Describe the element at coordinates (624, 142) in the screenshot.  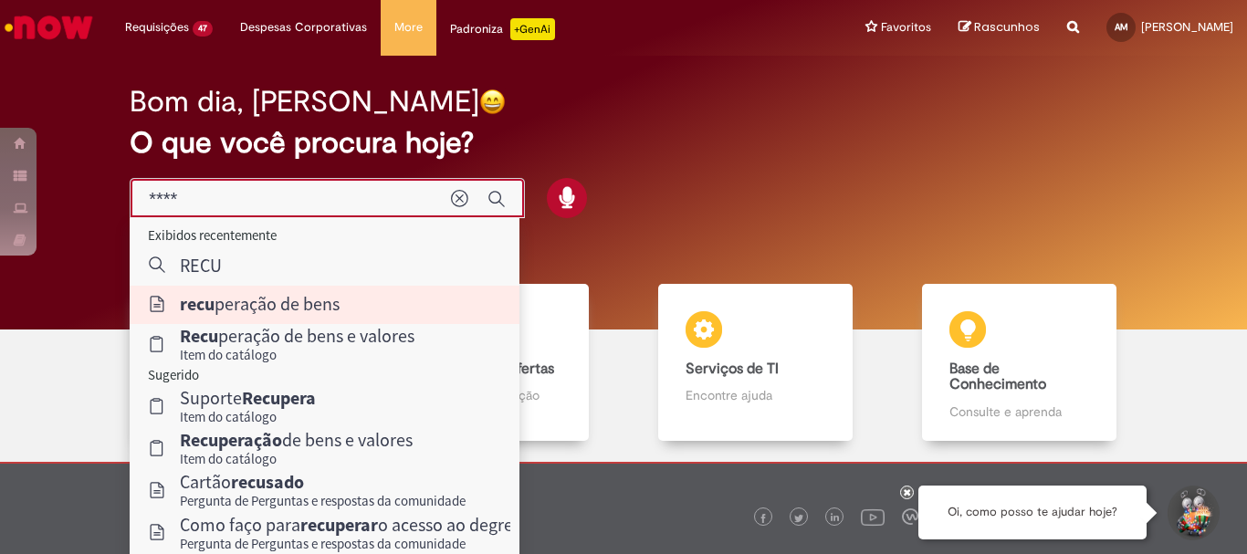
I see `h2: O que você procura hoje?` at that location.